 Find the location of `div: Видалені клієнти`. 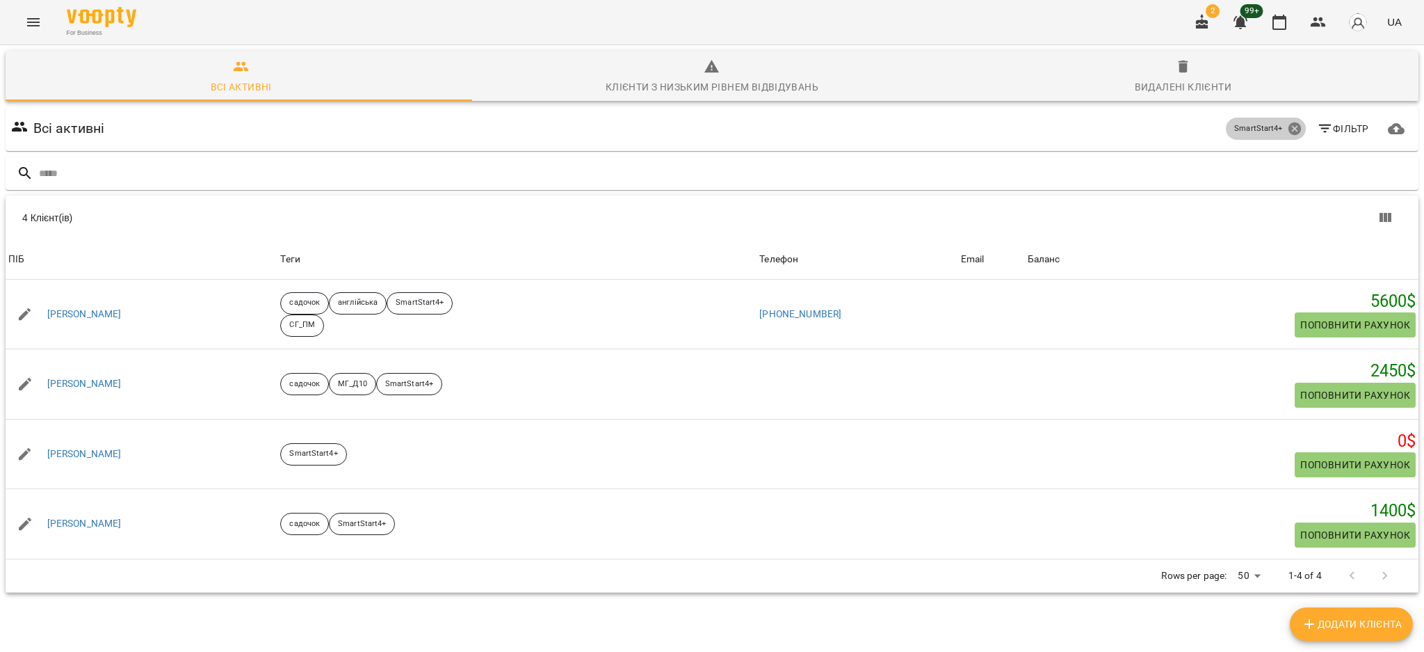

div: Видалені клієнти is located at coordinates (1183, 87).